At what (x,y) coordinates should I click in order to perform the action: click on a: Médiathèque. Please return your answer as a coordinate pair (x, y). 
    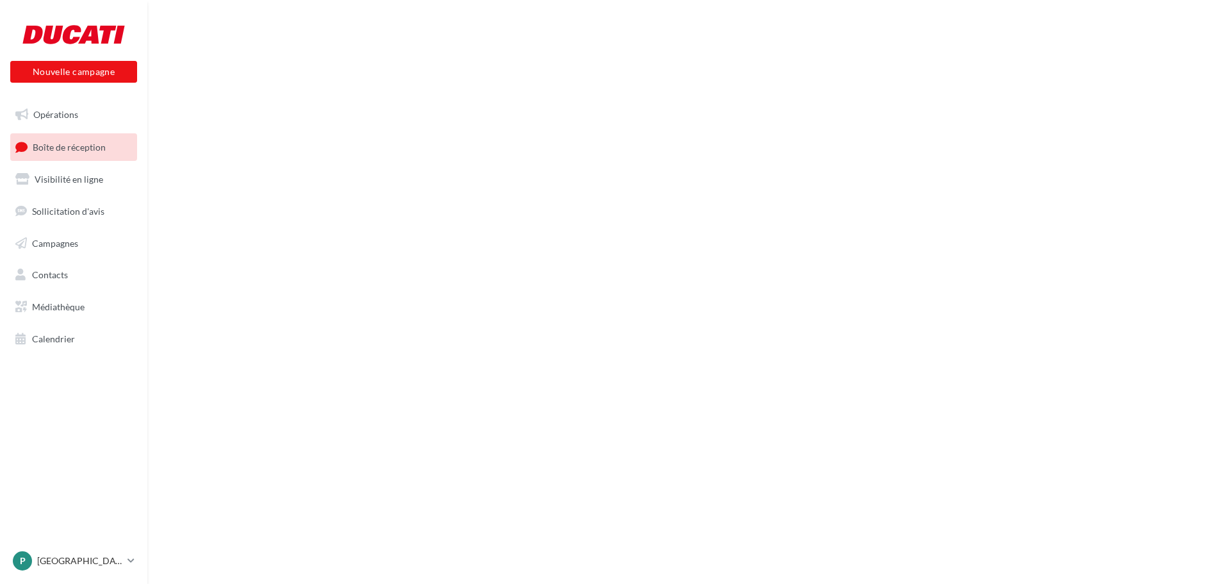
    Looking at the image, I should click on (74, 307).